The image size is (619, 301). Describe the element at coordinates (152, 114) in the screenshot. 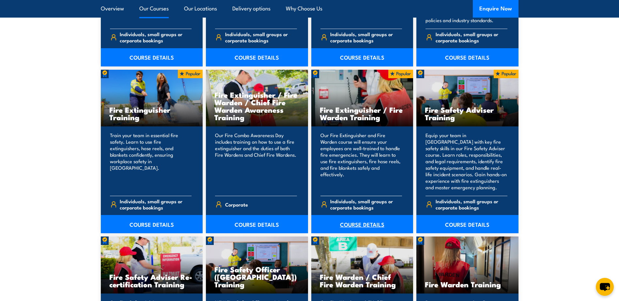

I see `h3: Fire Extinguisher Training` at that location.